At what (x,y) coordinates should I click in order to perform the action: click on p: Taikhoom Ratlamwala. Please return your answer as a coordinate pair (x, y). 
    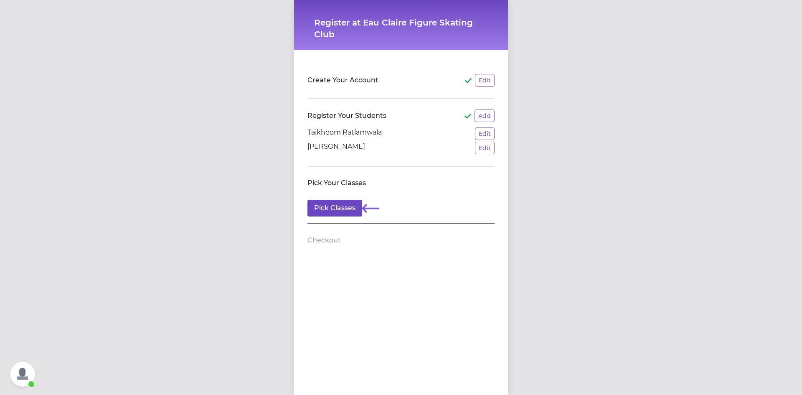
    Looking at the image, I should click on (345, 134).